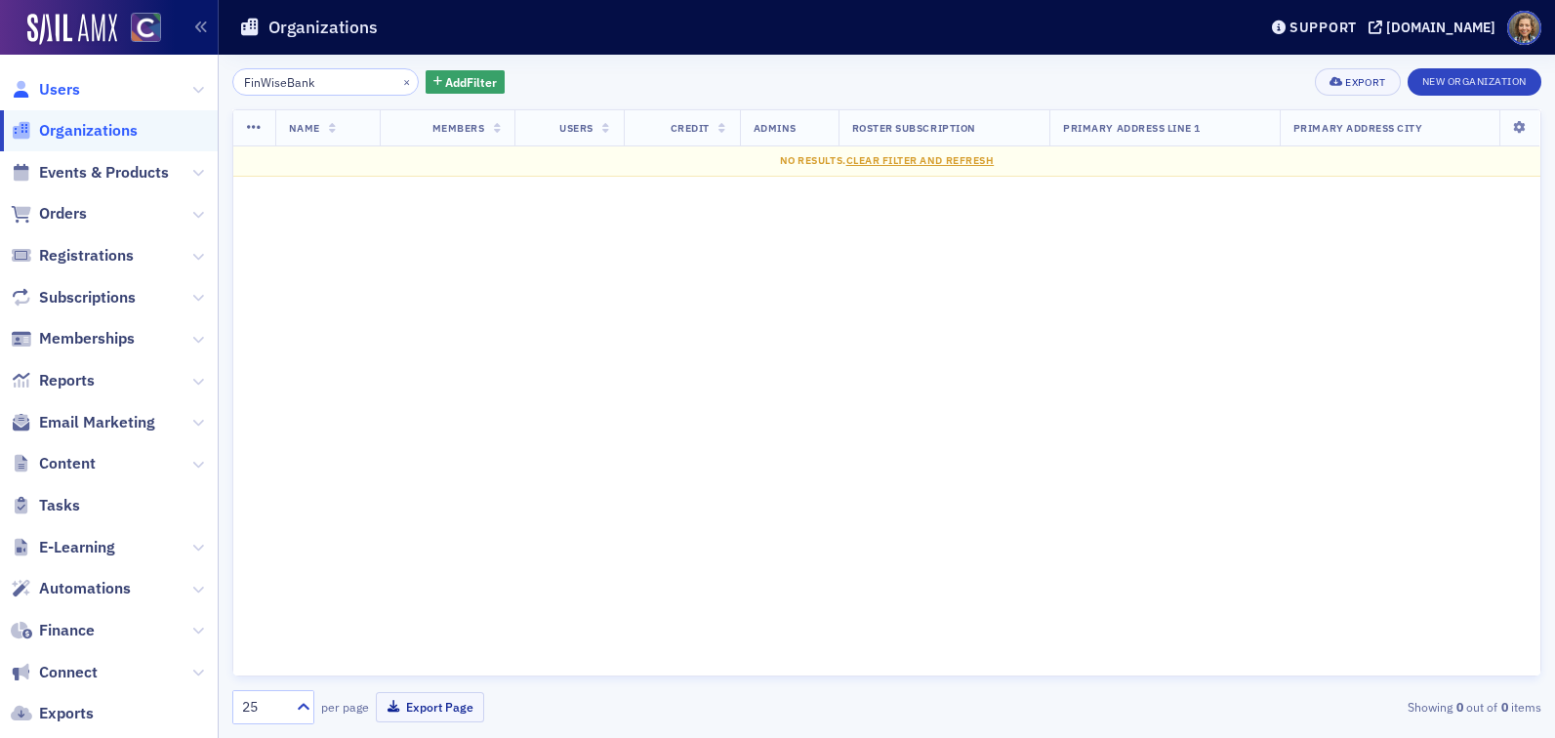 The width and height of the screenshot is (1555, 738). Describe the element at coordinates (52, 713) in the screenshot. I see `a: Exports` at that location.